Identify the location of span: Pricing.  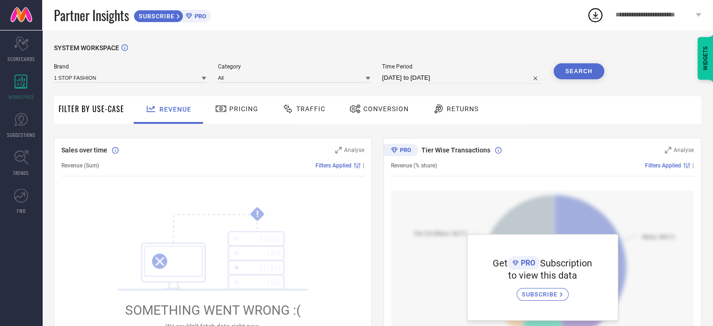
(244, 109).